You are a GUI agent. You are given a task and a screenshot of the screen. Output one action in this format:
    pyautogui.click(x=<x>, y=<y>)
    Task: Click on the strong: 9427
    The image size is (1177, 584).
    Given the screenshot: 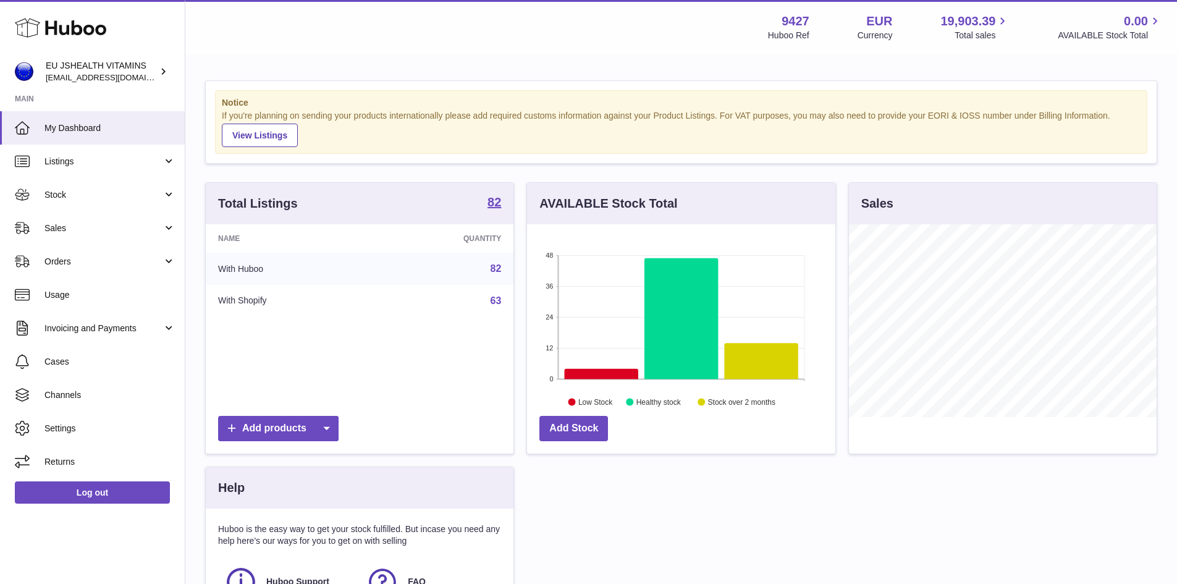 What is the action you would take?
    pyautogui.click(x=795, y=21)
    